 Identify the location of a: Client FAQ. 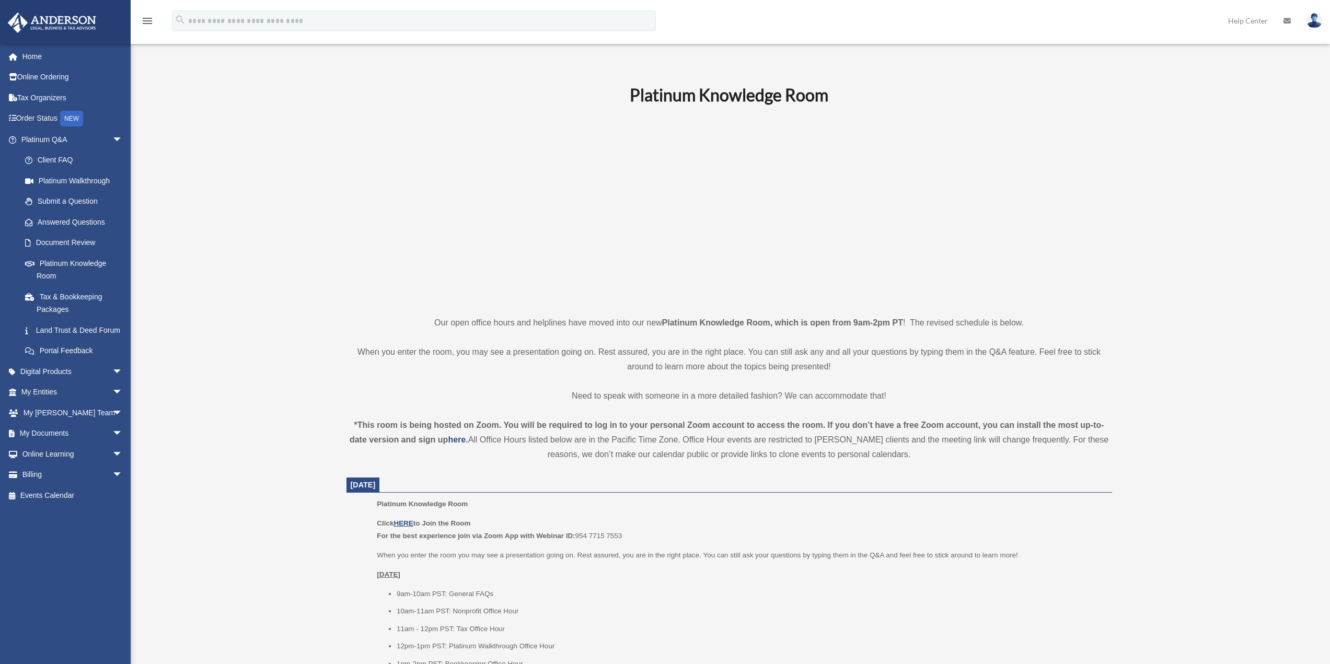
(76, 160).